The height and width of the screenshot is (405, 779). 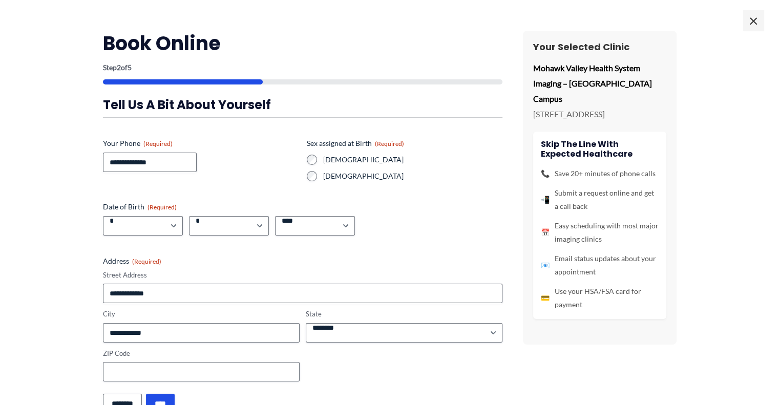 What do you see at coordinates (303, 43) in the screenshot?
I see `h2: Book Online` at bounding box center [303, 43].